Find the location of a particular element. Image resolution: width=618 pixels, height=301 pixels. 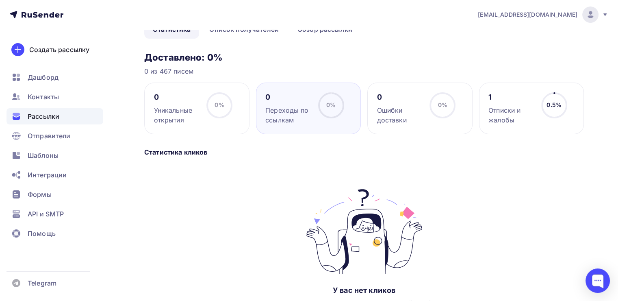

a: Контакты is located at coordinates (55, 97).